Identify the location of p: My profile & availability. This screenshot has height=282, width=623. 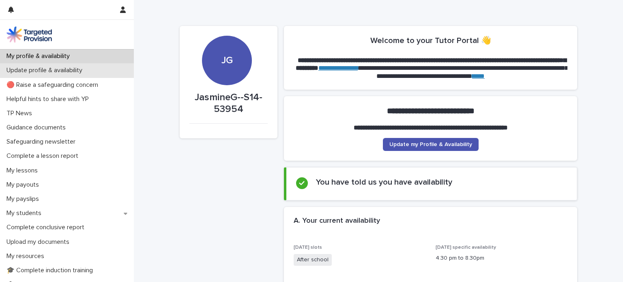
(40, 56).